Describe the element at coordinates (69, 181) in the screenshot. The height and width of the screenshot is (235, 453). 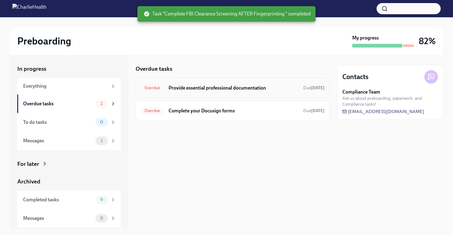
I see `div: Archived` at that location.